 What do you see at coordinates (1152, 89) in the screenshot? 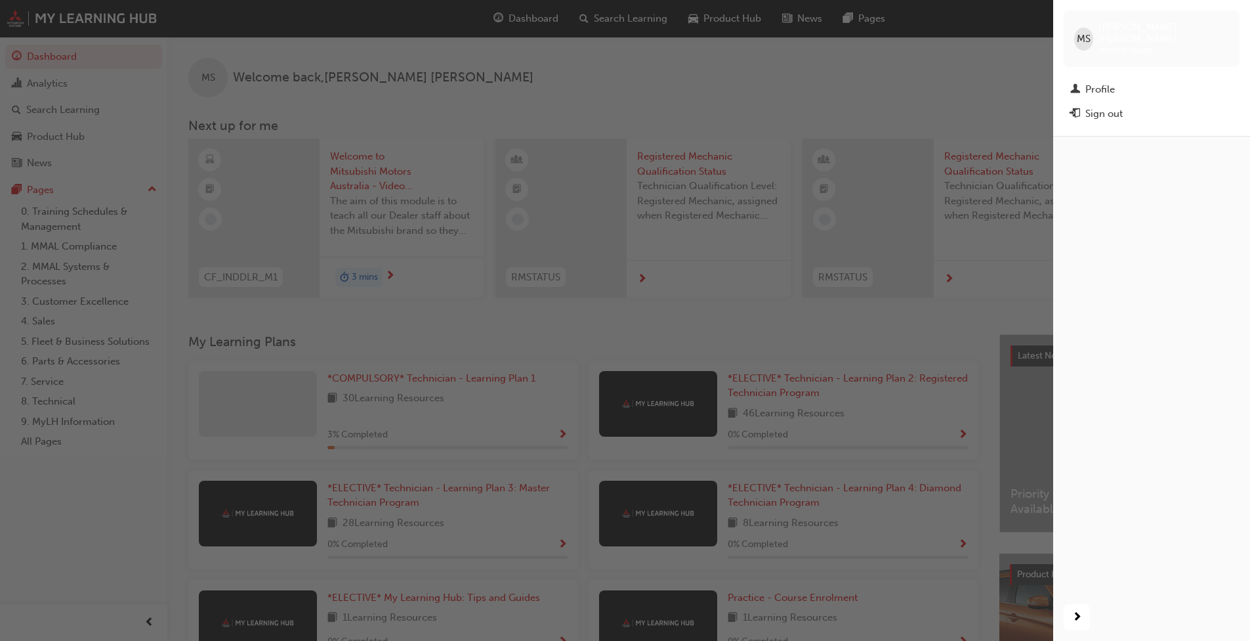
I see `a: Profile` at bounding box center [1152, 89].